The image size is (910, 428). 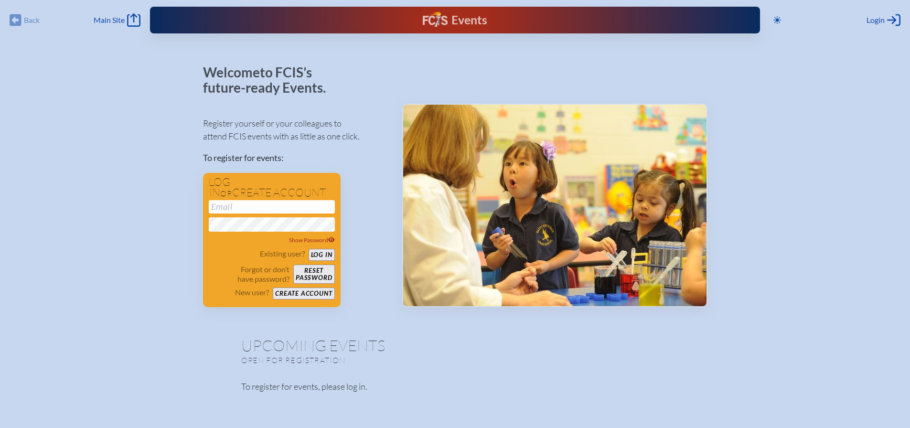 What do you see at coordinates (252, 292) in the screenshot?
I see `p: New user?` at bounding box center [252, 292].